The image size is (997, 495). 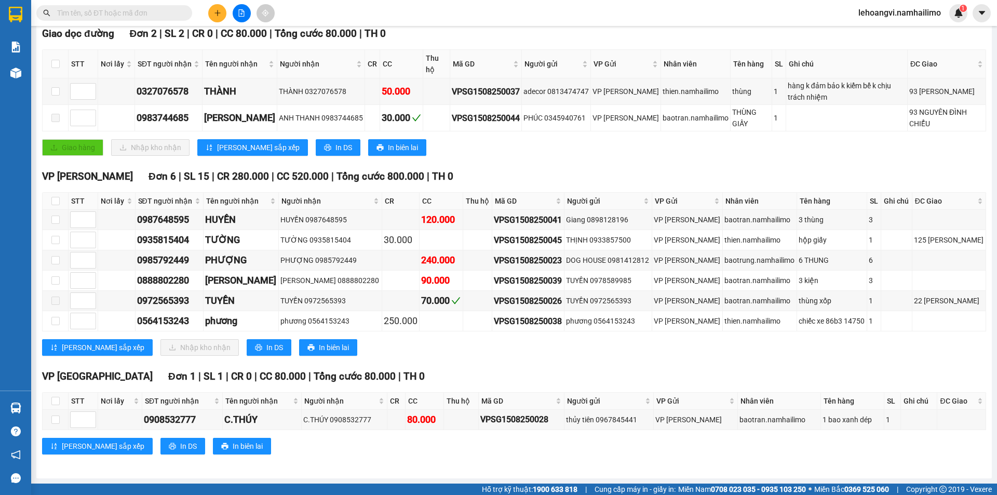 I want to click on strong: 0708 023 035 - 0935 103 250, so click(x=758, y=489).